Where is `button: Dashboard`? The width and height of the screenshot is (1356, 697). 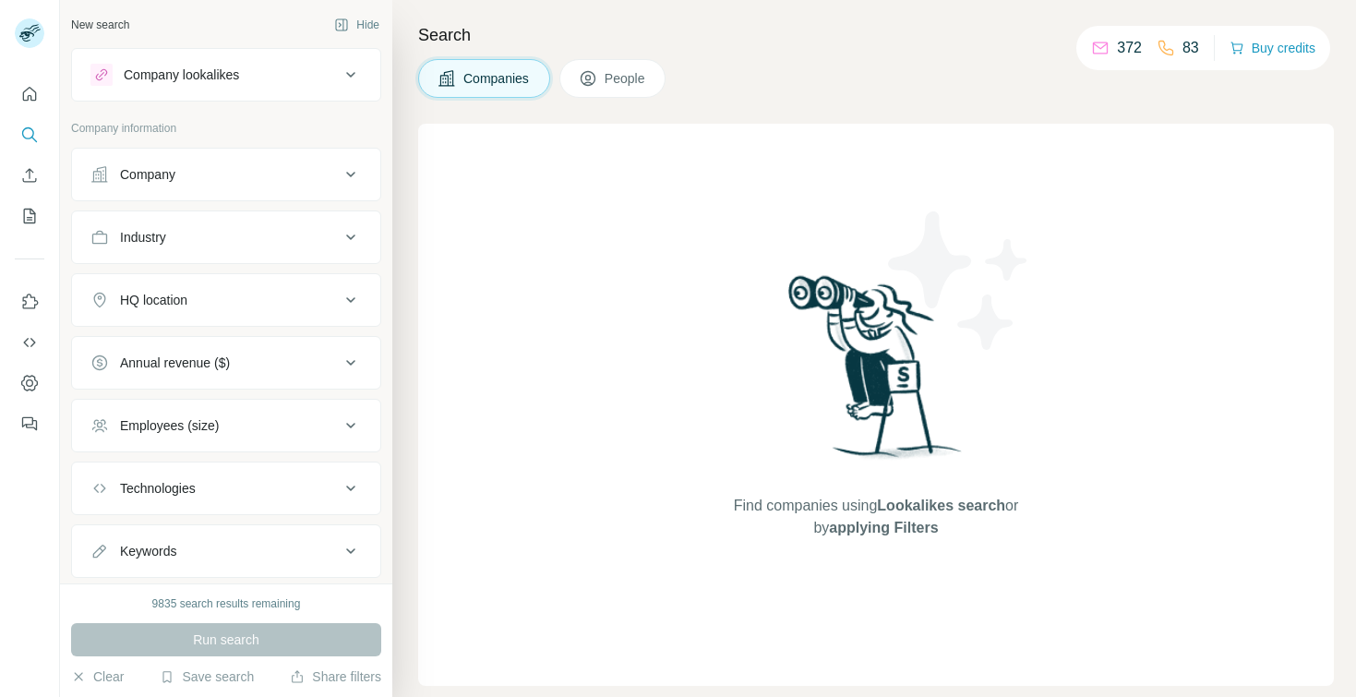 button: Dashboard is located at coordinates (30, 383).